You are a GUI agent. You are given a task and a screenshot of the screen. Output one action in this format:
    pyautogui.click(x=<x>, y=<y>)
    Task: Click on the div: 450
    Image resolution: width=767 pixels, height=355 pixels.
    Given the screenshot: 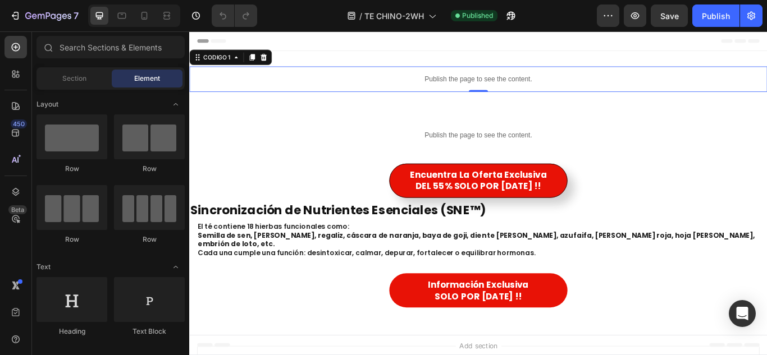 What is the action you would take?
    pyautogui.click(x=19, y=124)
    